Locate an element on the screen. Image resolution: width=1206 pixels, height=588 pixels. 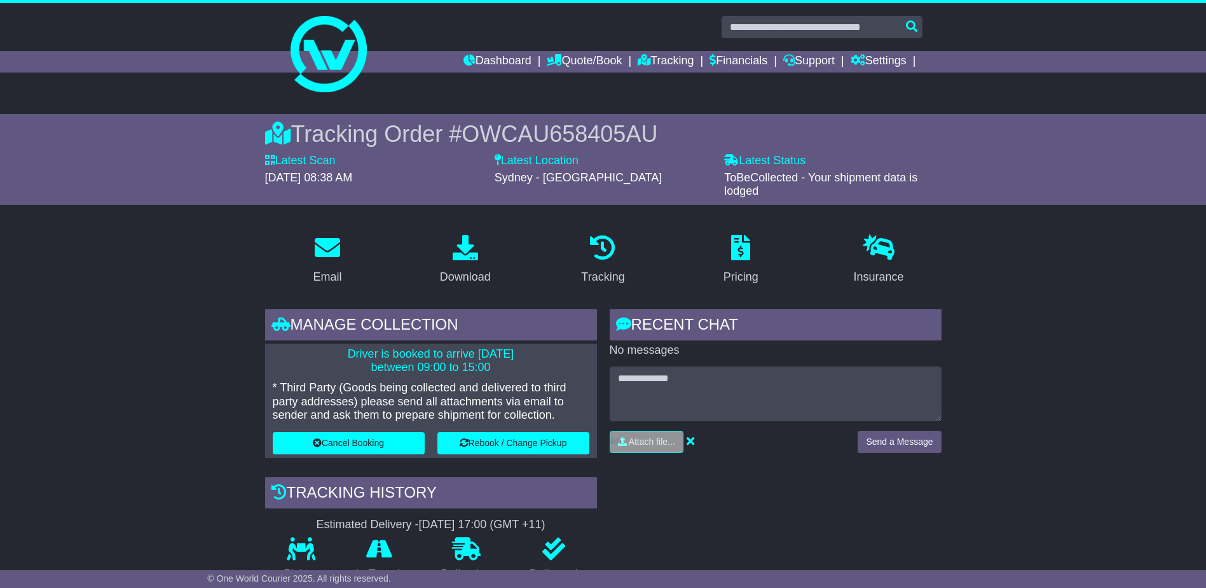
a: Quote/Book is located at coordinates (584, 62).